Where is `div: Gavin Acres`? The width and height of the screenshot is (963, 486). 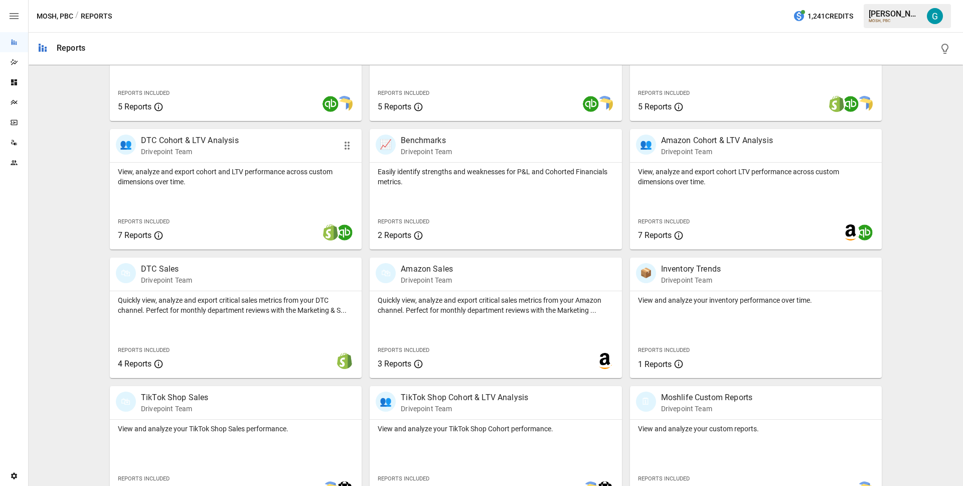
div: Gavin Acres is located at coordinates (935, 16).